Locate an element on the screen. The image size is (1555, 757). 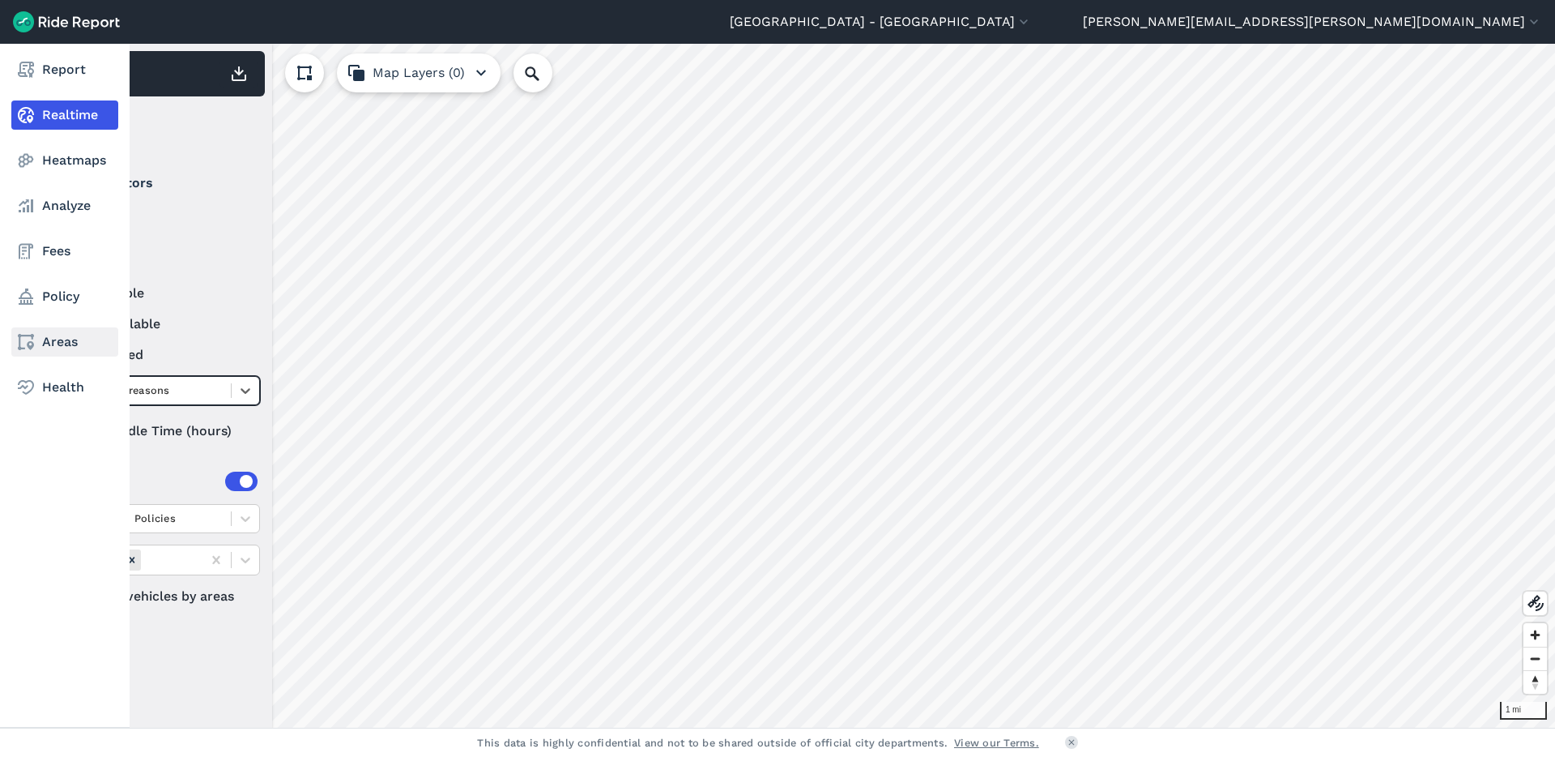
label: reserved is located at coordinates (163, 355).